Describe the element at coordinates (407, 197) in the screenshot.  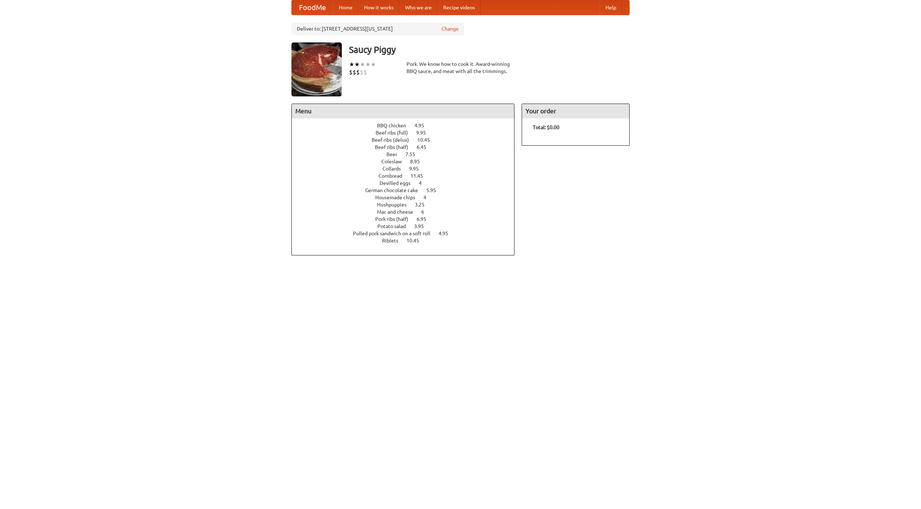
I see `a: Housemade chips 4` at that location.